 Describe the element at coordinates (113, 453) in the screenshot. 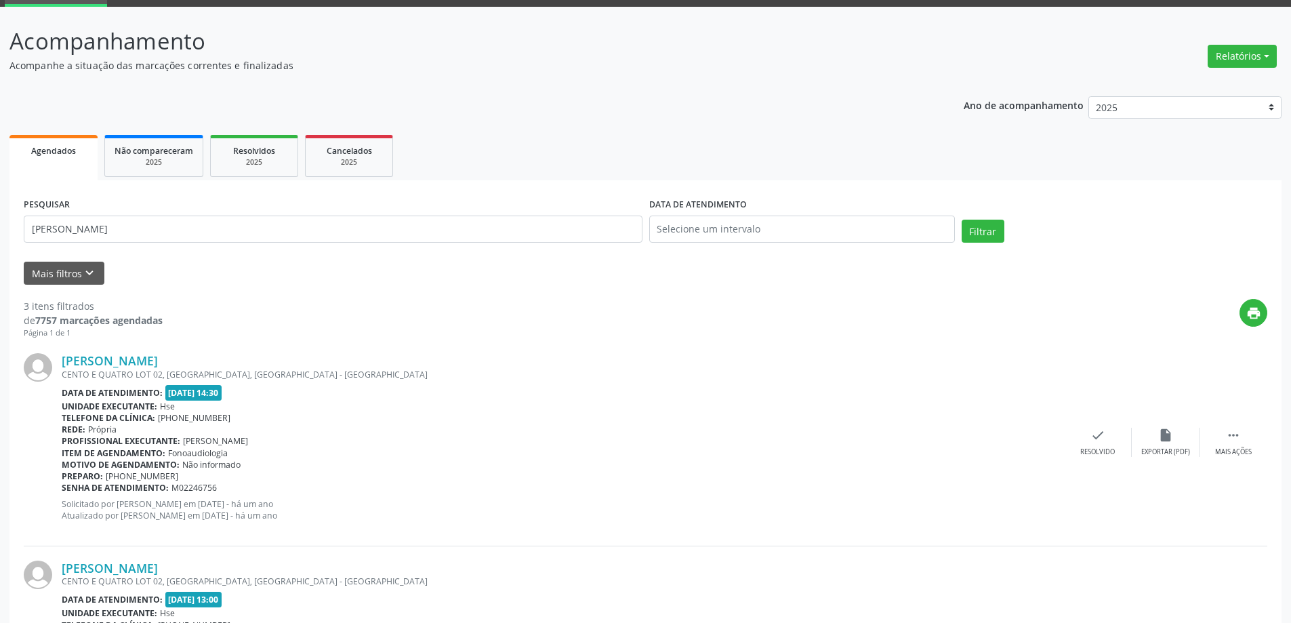

I see `b: Item de agendamento:` at that location.